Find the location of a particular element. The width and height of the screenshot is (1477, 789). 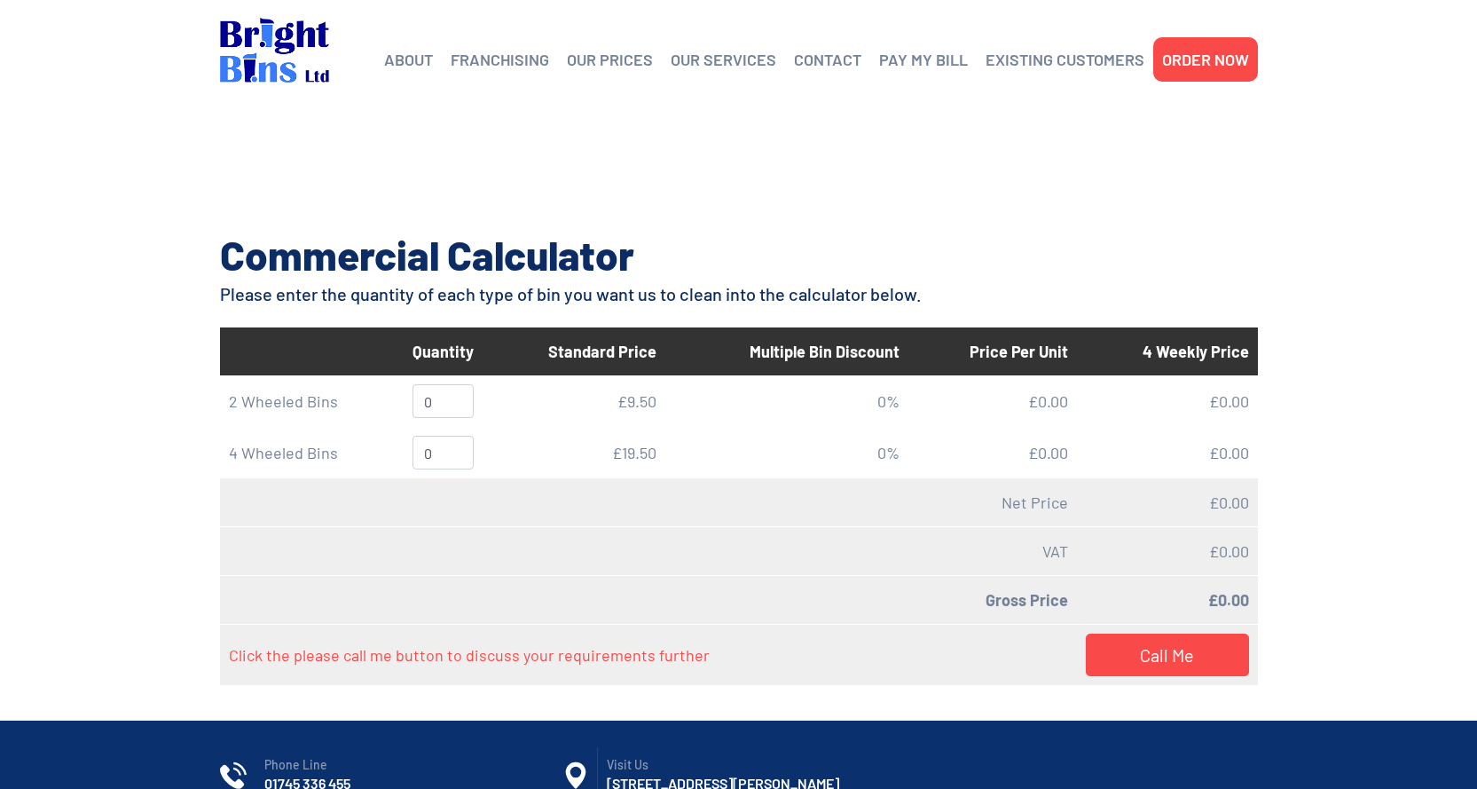

td: £ 19.50 is located at coordinates (574, 453).